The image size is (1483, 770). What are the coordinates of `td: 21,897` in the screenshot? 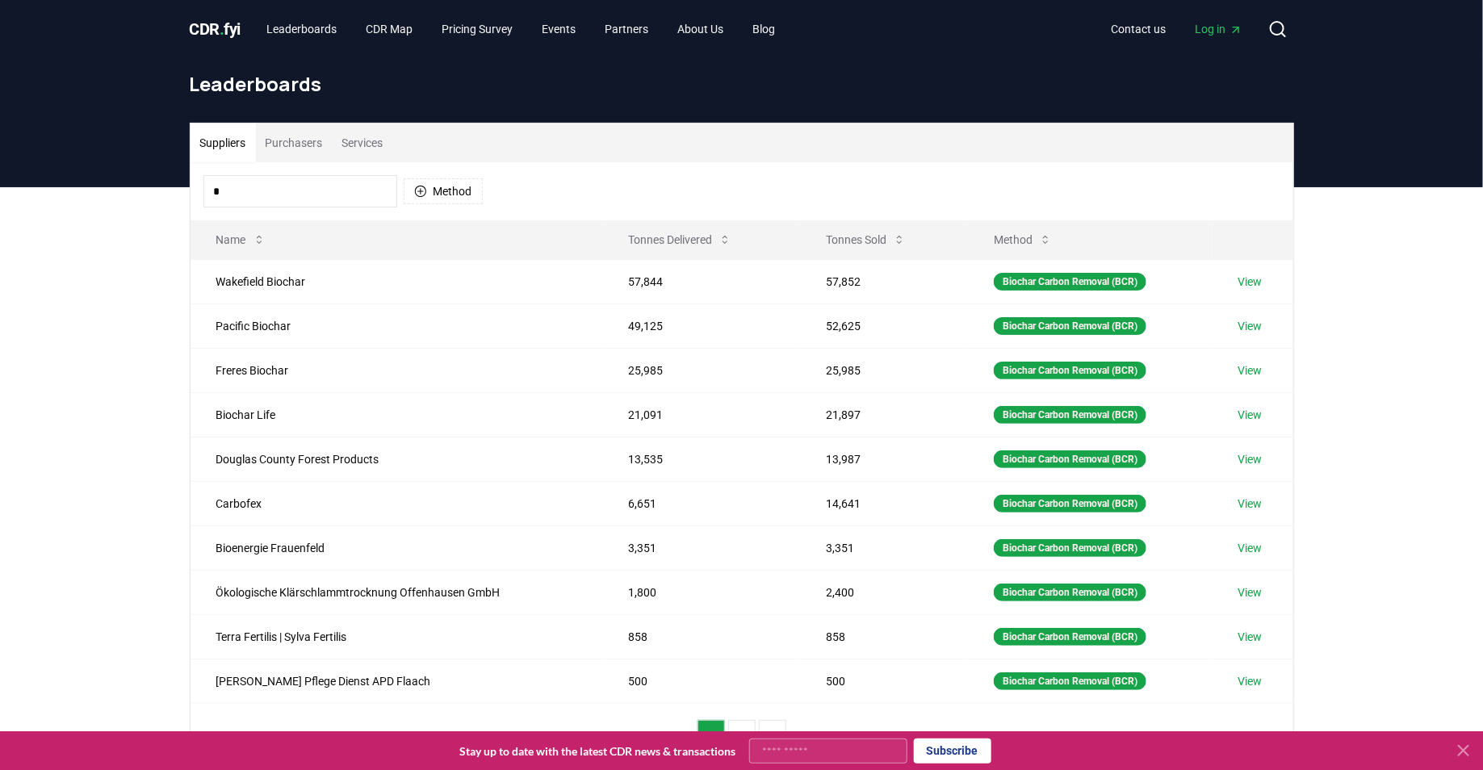 It's located at (884, 414).